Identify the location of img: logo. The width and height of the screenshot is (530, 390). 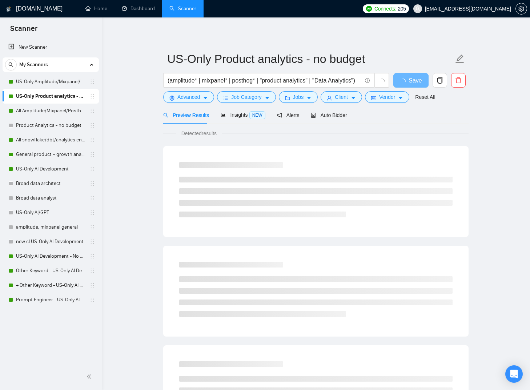
(9, 9).